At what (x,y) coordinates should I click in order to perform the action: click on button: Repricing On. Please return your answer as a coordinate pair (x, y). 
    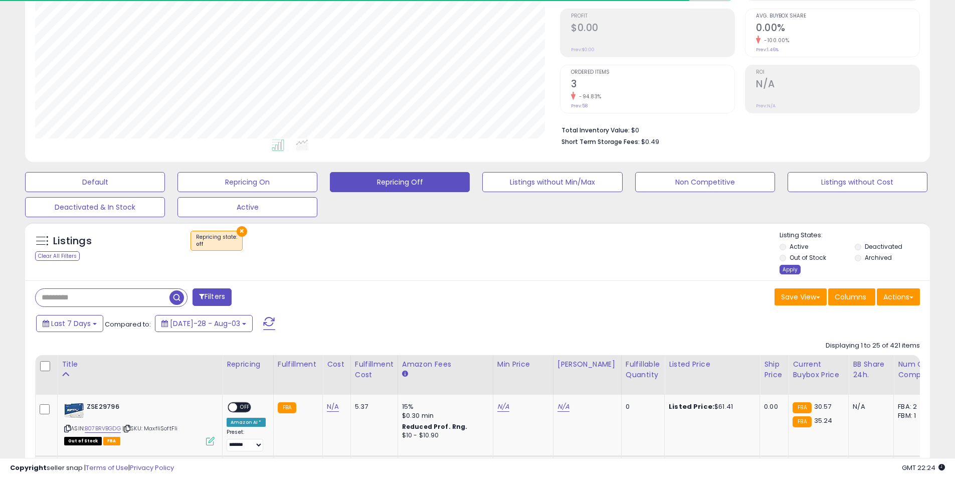
    Looking at the image, I should click on (247, 182).